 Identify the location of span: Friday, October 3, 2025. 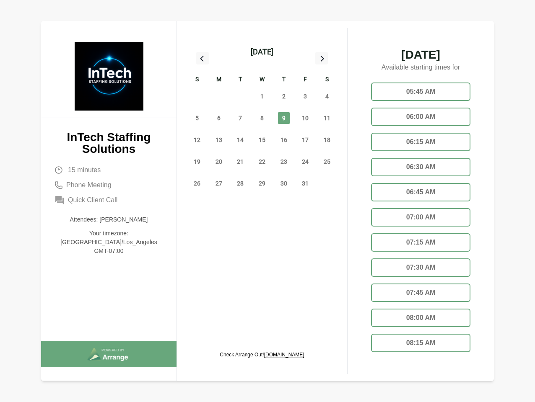
(305, 96).